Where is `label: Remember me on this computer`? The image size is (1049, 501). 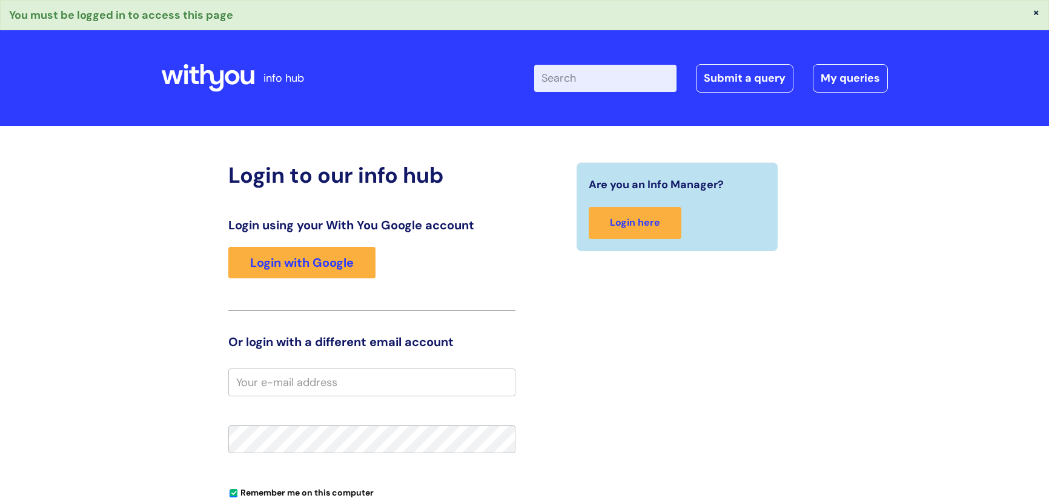 label: Remember me on this computer is located at coordinates (301, 492).